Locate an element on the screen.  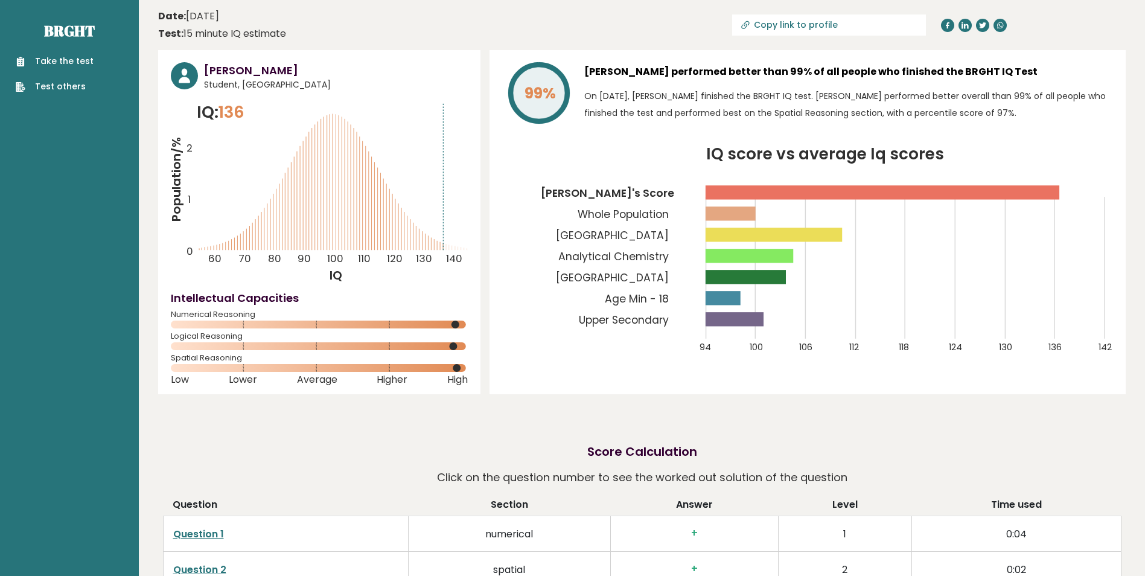
tspan: 142 is located at coordinates (1106, 347).